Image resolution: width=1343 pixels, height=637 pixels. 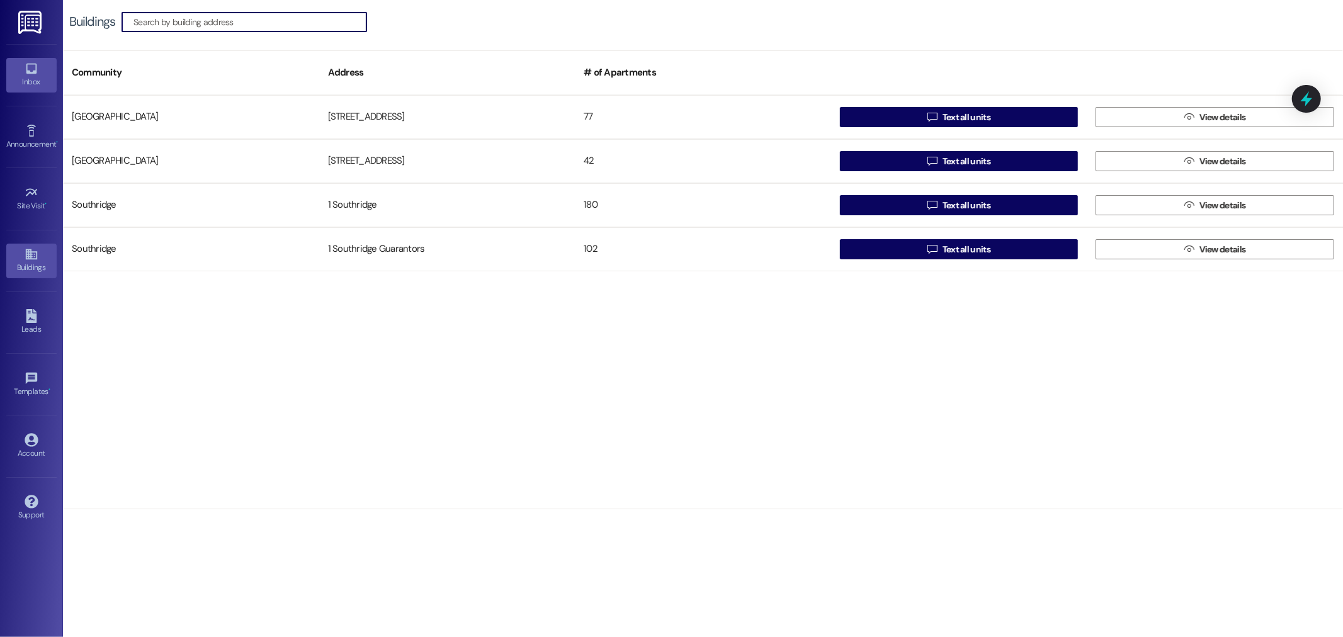 What do you see at coordinates (702, 249) in the screenshot?
I see `div: 102` at bounding box center [702, 249].